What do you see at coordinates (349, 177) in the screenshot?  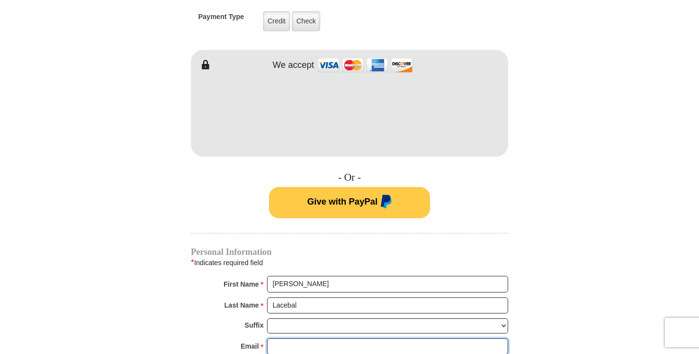 I see `h4: - Or -` at bounding box center [349, 177].